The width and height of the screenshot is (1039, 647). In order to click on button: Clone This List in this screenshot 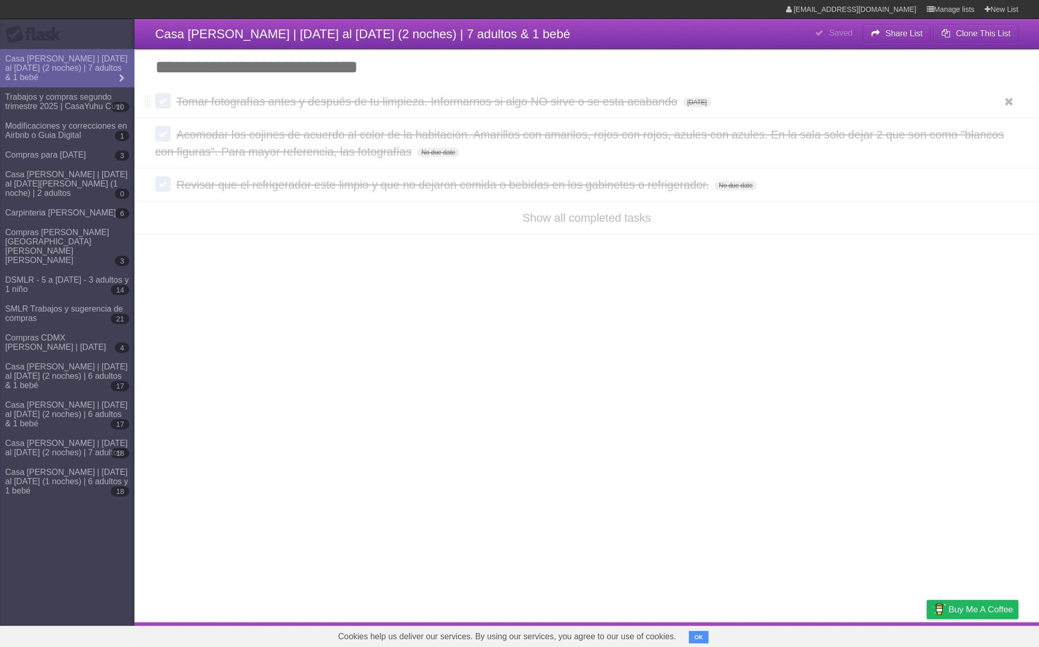, I will do `click(975, 34)`.